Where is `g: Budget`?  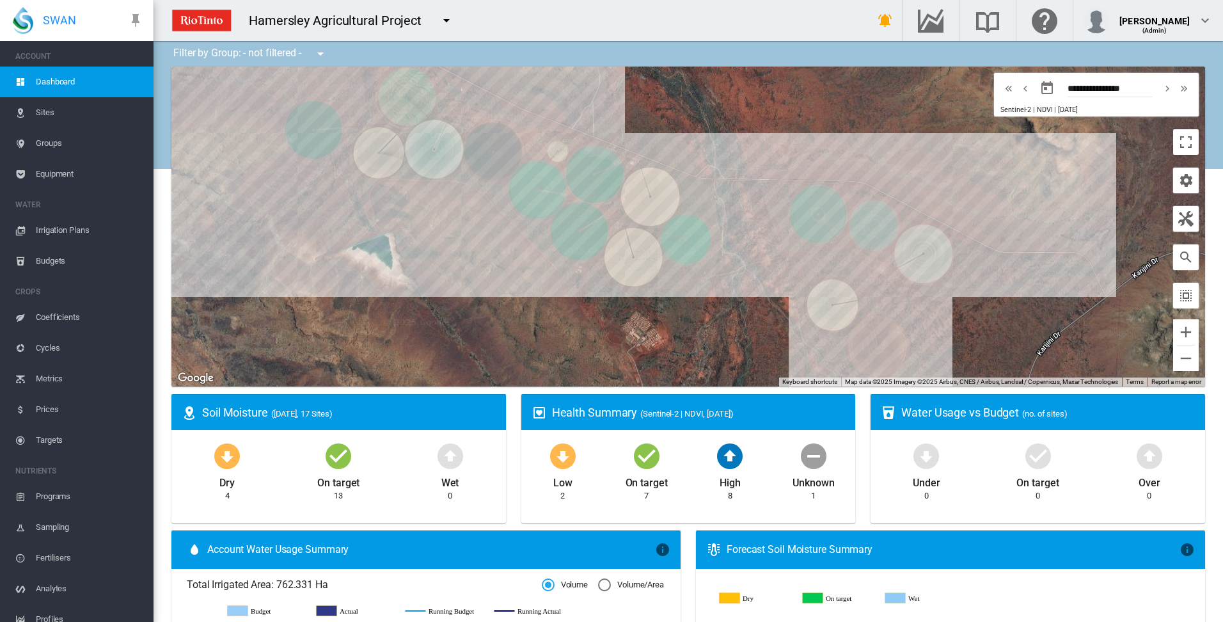
g: Budget is located at coordinates (266, 611).